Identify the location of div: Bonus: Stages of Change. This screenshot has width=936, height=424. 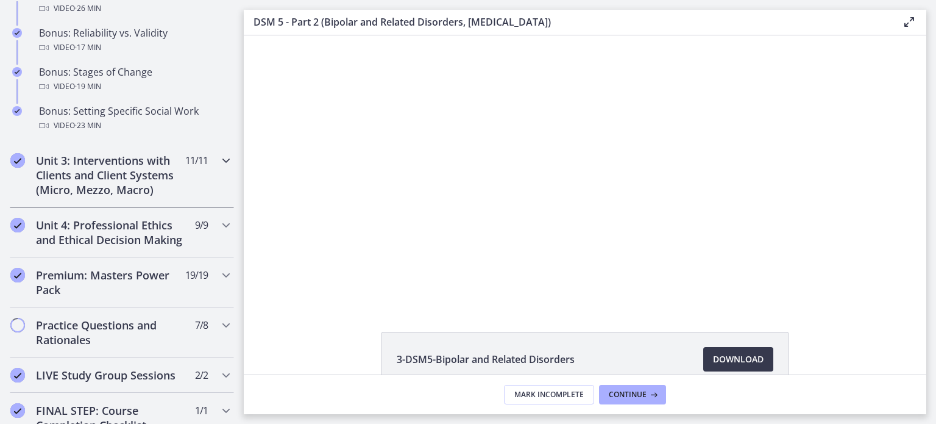
(134, 79).